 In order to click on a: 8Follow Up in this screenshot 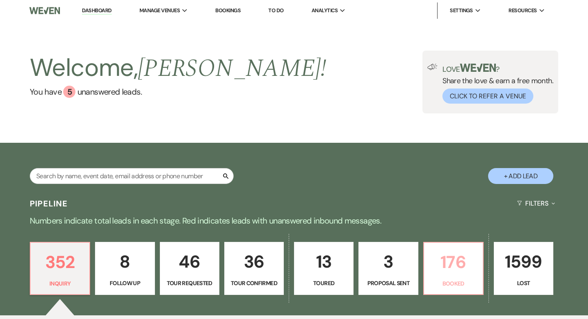, I will do `click(125, 269)`.